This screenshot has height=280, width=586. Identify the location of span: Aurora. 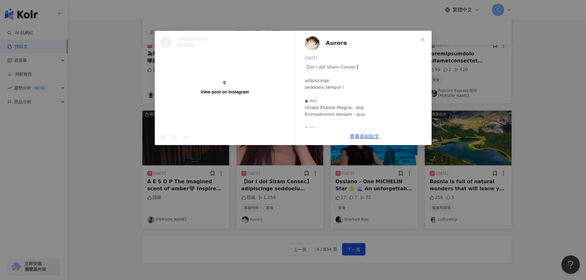
(336, 43).